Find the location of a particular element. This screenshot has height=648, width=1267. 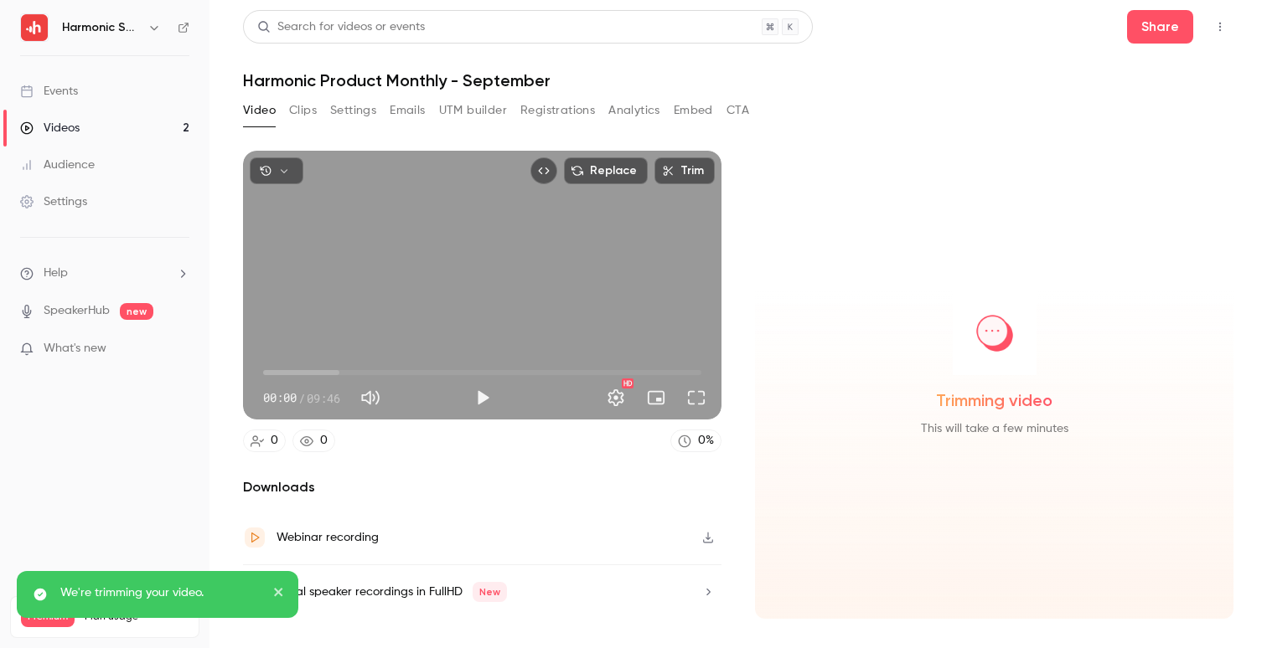

button: Mute is located at coordinates (370, 398).